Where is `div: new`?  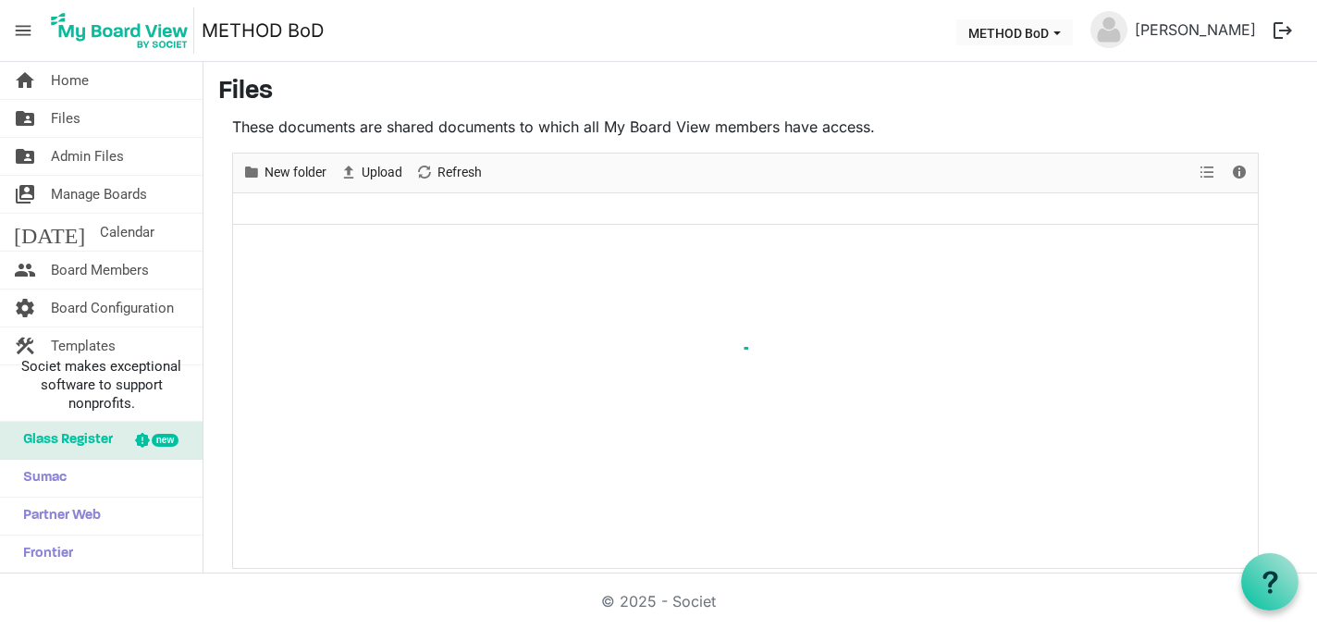
div: new is located at coordinates (165, 440).